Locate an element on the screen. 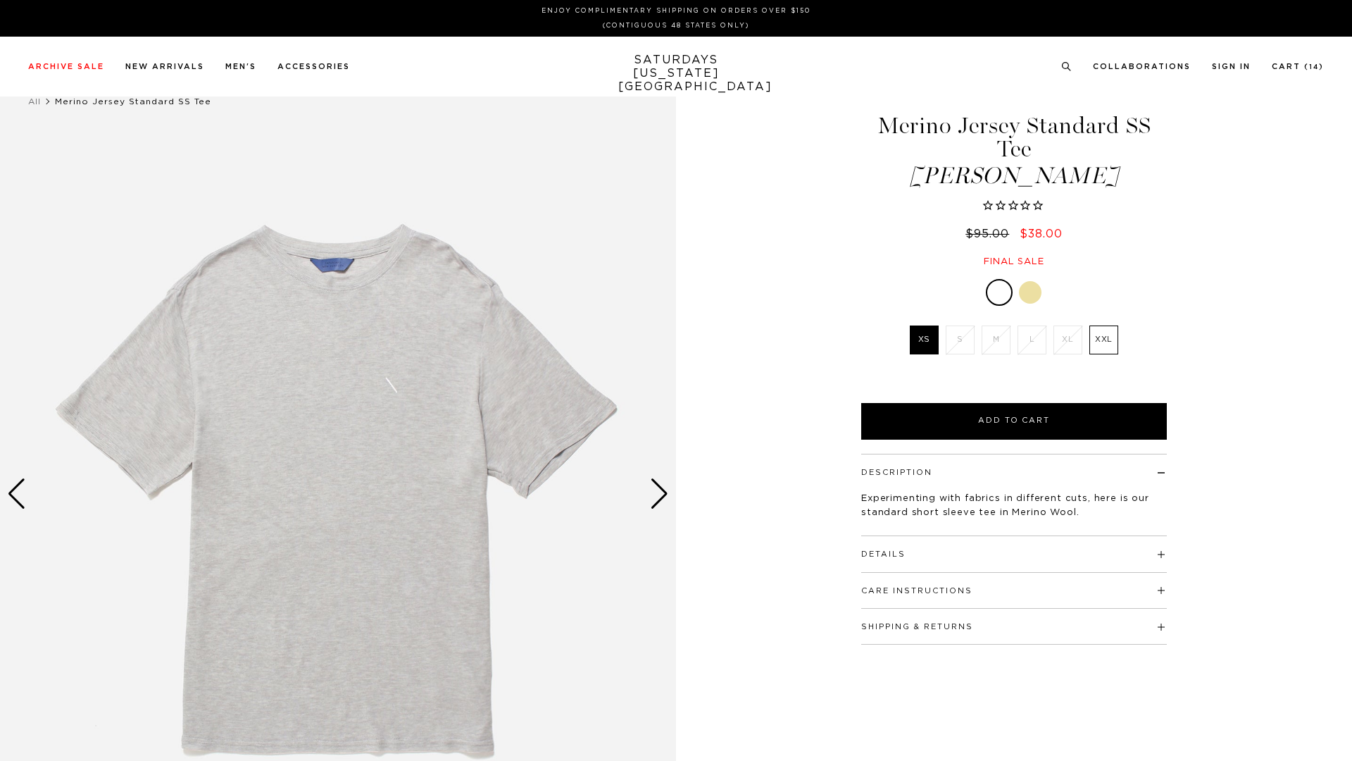 The width and height of the screenshot is (1352, 761). p: Enjoy Complimentary Shipping on Orders Over $150 is located at coordinates (676, 11).